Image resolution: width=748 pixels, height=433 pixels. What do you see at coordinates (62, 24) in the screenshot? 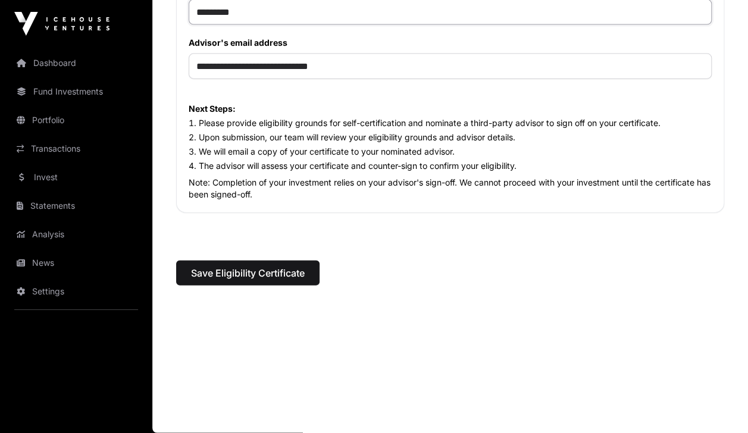
I see `img: Icehouse Ventures Logo` at bounding box center [62, 24].